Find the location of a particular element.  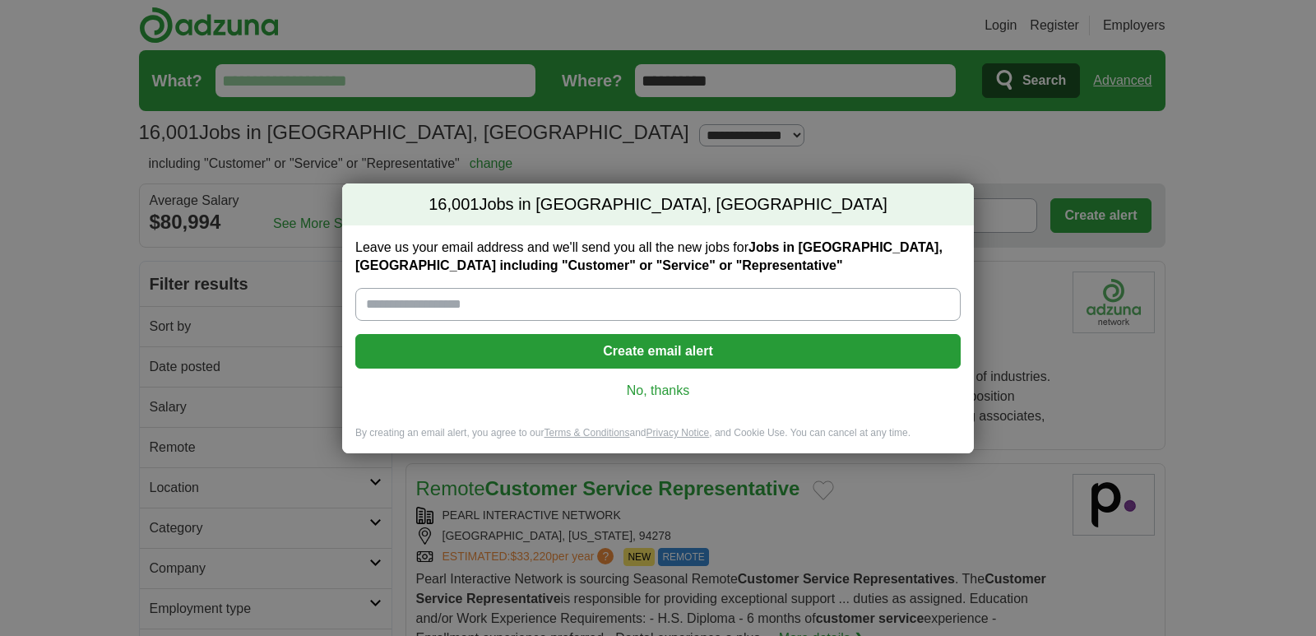

label: Leave us your email address and we'll send you all the new jobs for is located at coordinates (658, 257).